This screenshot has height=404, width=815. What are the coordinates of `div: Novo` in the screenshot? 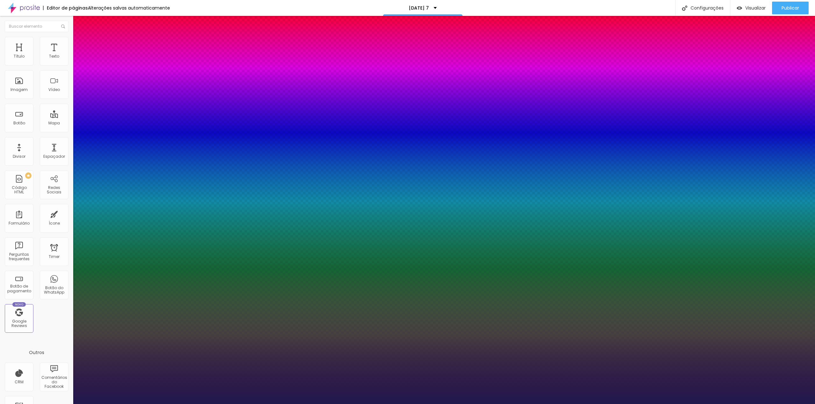 It's located at (19, 305).